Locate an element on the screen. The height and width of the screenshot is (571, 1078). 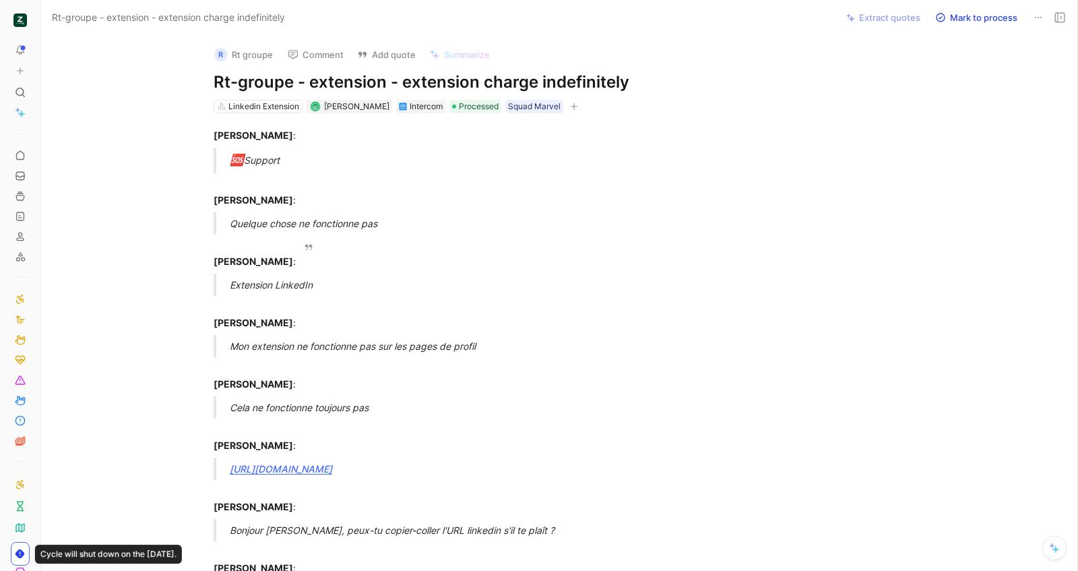
button: Summarize is located at coordinates (460, 55).